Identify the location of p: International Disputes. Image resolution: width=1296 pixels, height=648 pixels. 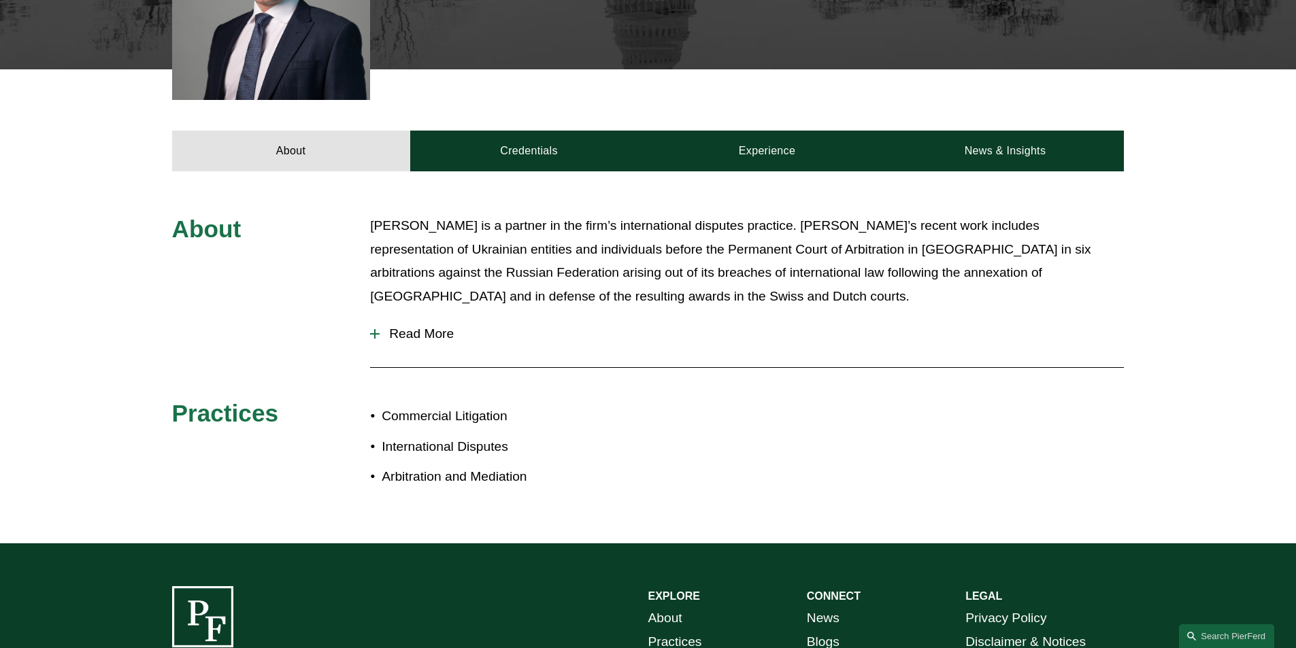
(514, 447).